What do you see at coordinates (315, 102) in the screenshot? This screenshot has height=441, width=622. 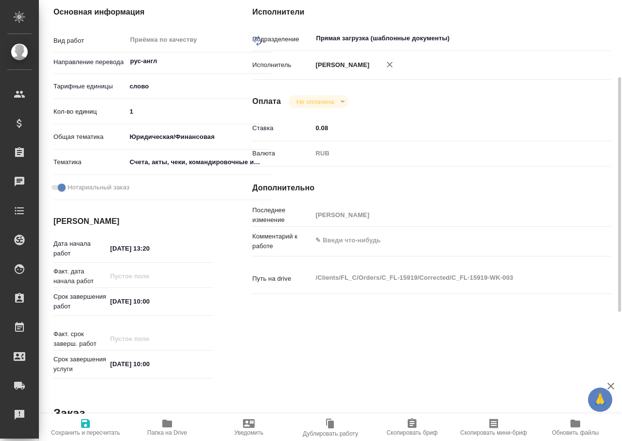 I see `button: Не оплачена` at bounding box center [315, 102].